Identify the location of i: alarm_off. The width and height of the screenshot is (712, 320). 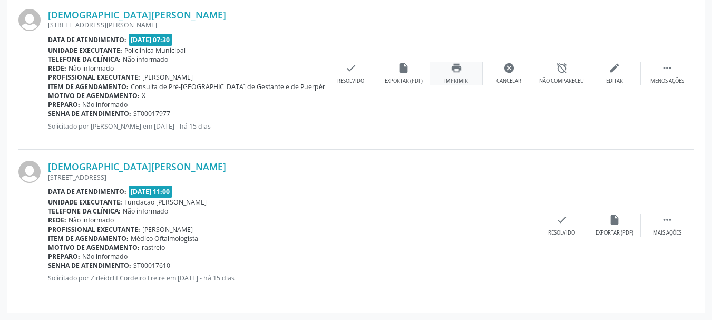
(562, 68).